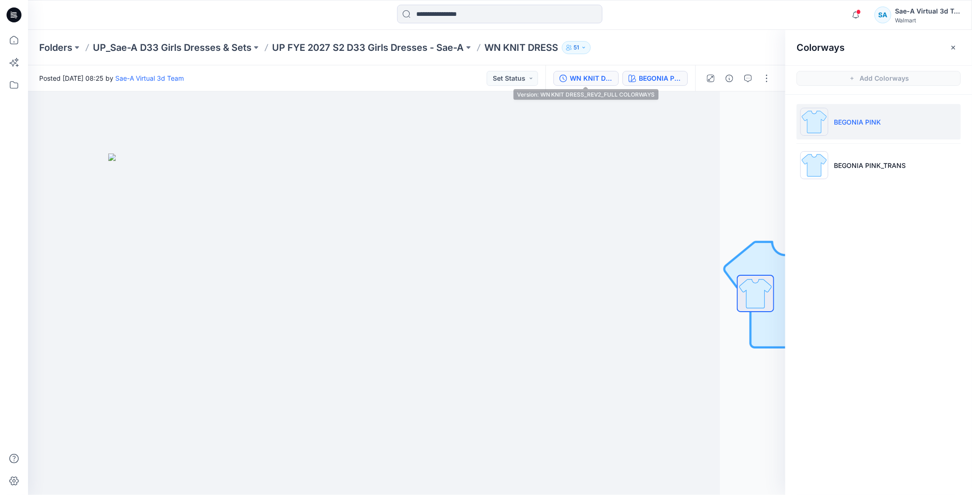 Image resolution: width=972 pixels, height=495 pixels. I want to click on a: UP FYE 2027 S2 D33 Girls Dresses - Sae-A, so click(368, 48).